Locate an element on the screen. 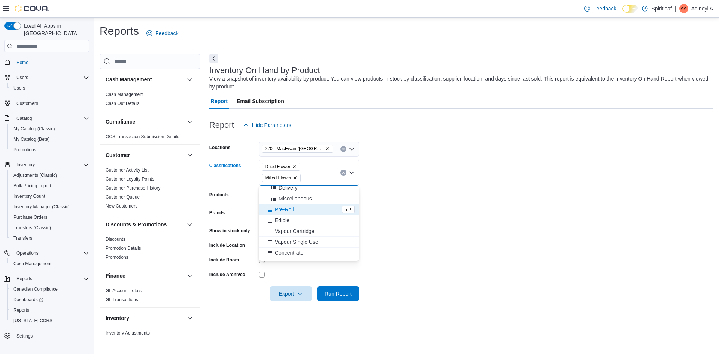 The image size is (719, 354). span: Pre-Roll is located at coordinates (284, 209).